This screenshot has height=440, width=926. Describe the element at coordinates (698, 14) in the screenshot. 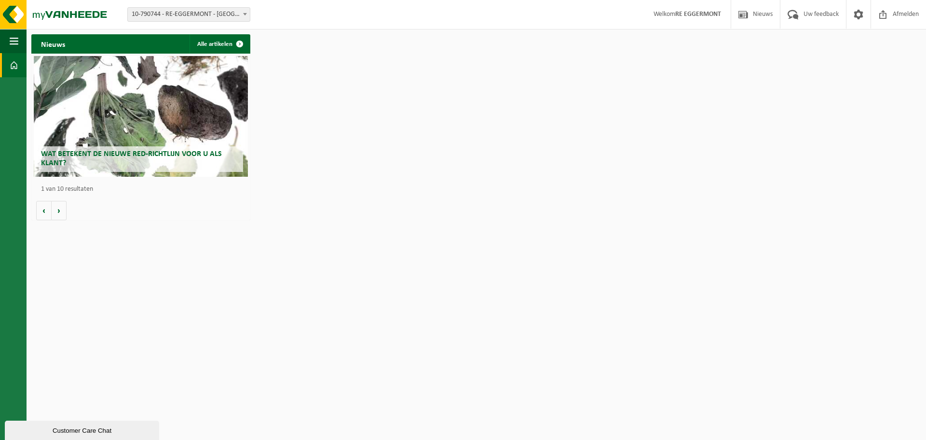

I see `strong: RE EGGERMONT` at that location.